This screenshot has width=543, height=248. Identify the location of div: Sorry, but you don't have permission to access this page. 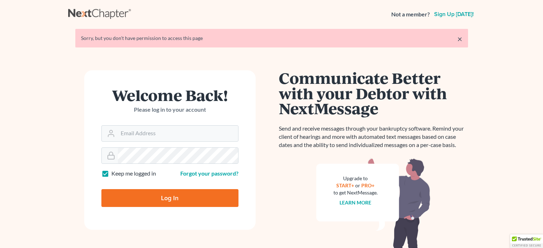
(272, 38).